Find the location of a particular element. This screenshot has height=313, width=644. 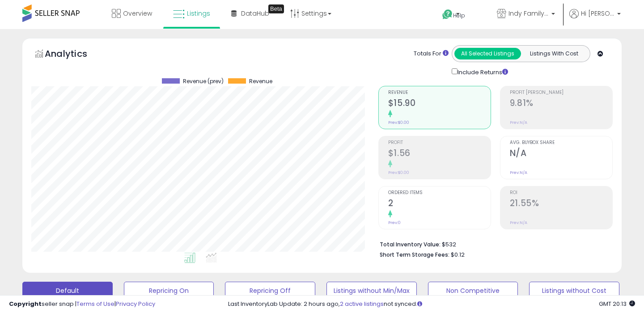

h2: 9.81% is located at coordinates (561, 104).